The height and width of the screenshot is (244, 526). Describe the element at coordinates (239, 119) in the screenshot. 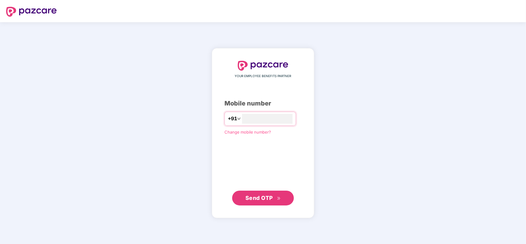

I see `span: down` at that location.